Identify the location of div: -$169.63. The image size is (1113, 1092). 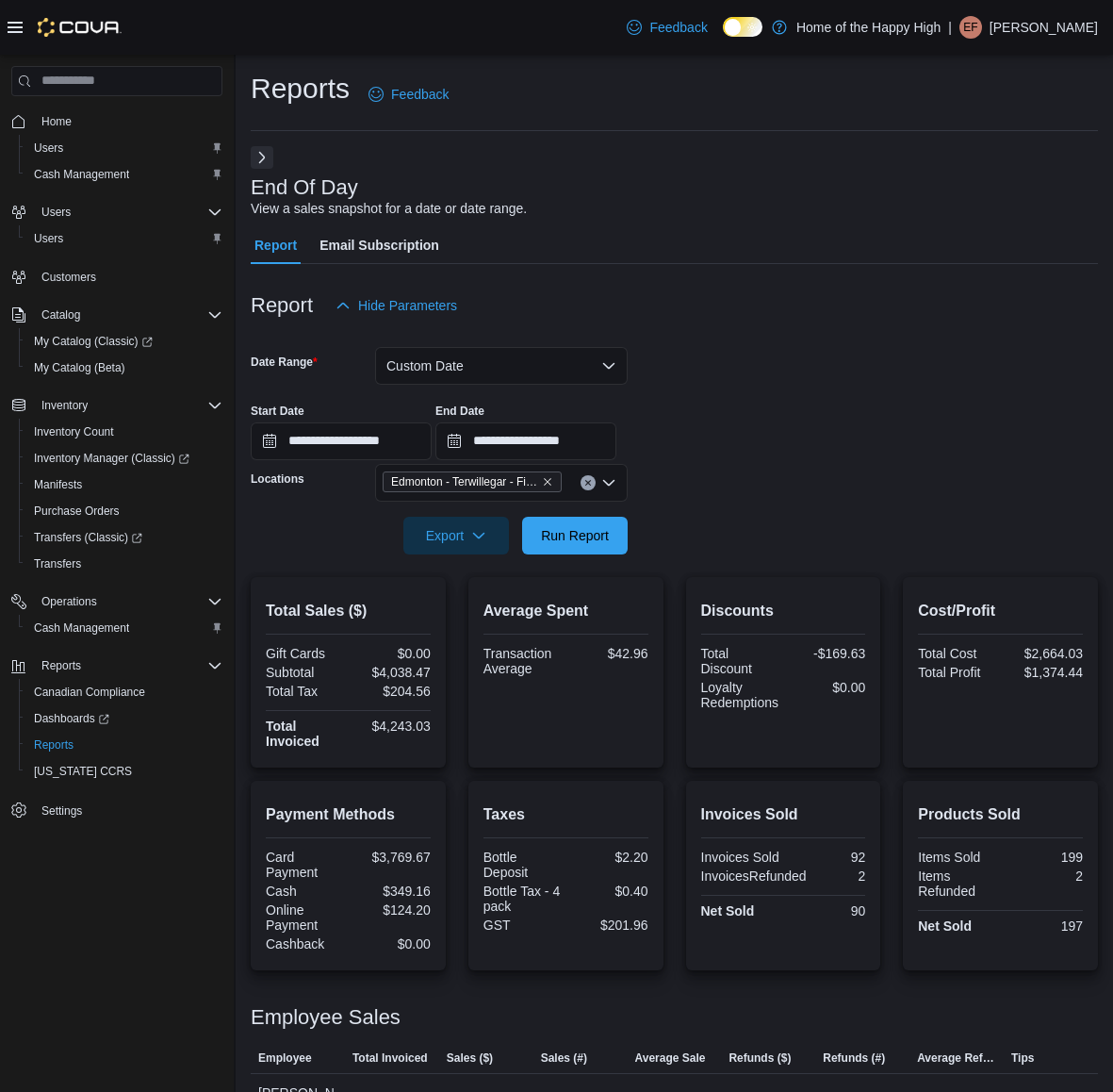
(826, 654).